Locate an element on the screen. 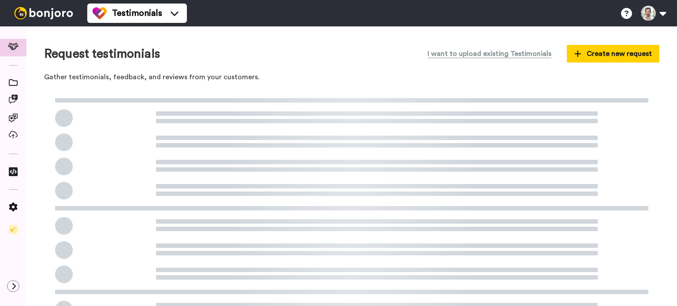  img: tm-color.svg is located at coordinates (100, 13).